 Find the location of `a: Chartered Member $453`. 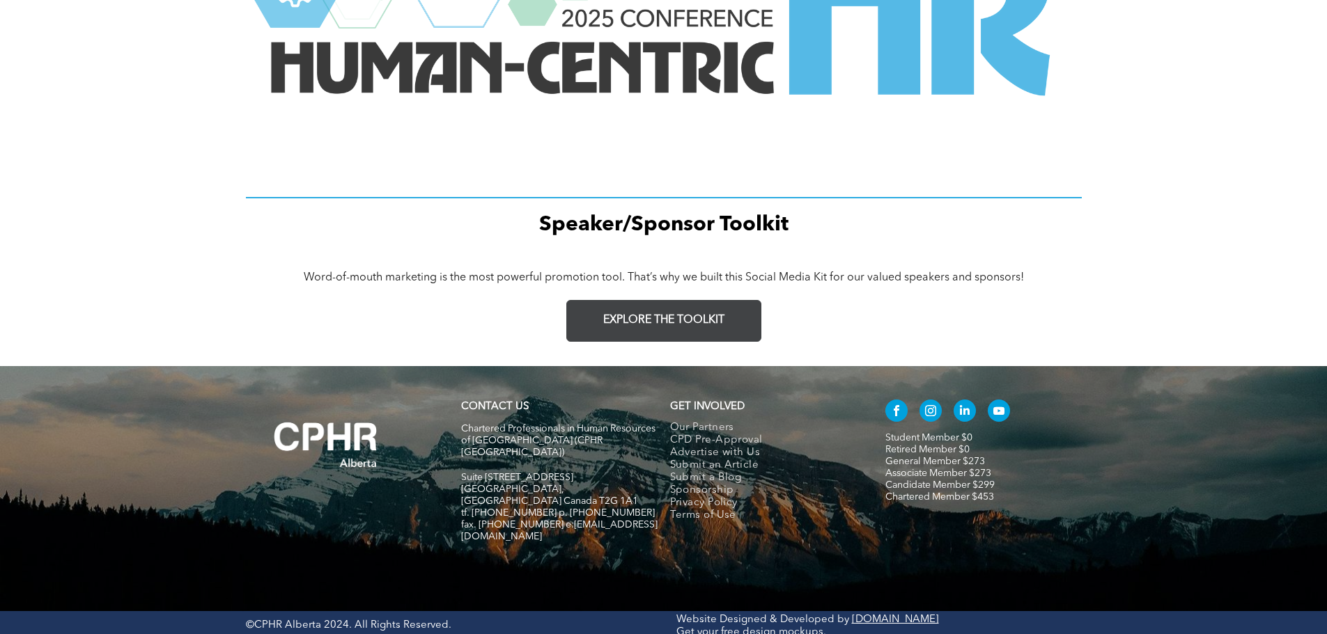

a: Chartered Member $453 is located at coordinates (940, 497).